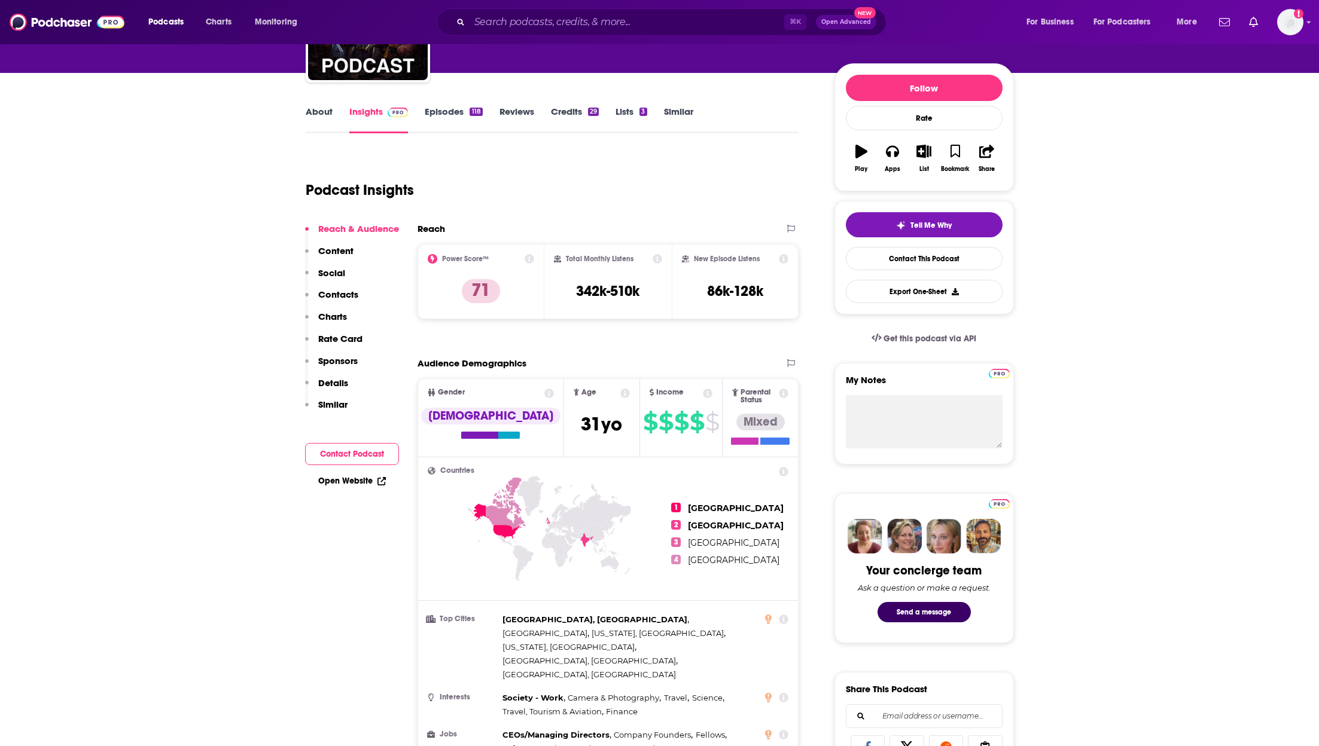 The image size is (1319, 746). Describe the element at coordinates (481, 291) in the screenshot. I see `p: 71` at that location.